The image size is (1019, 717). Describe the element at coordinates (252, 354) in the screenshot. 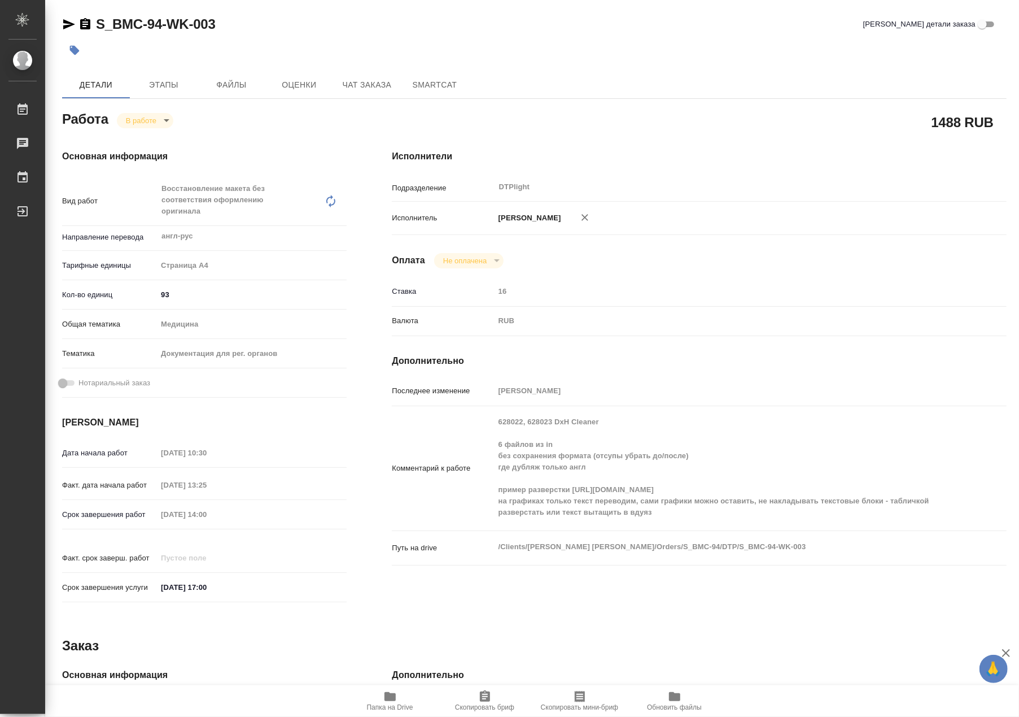

I see `div: Документация для рег. органов` at that location.